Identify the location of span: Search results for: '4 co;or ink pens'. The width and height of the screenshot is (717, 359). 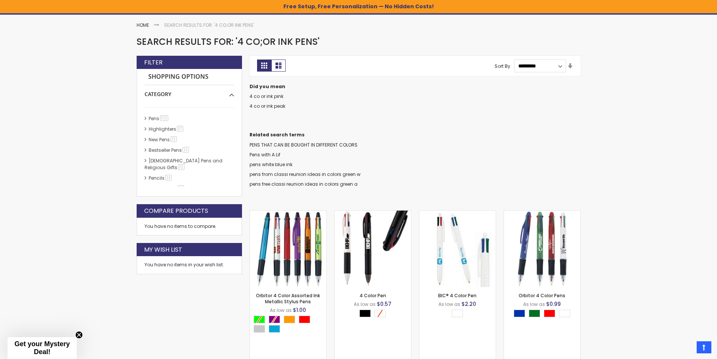
(228, 41).